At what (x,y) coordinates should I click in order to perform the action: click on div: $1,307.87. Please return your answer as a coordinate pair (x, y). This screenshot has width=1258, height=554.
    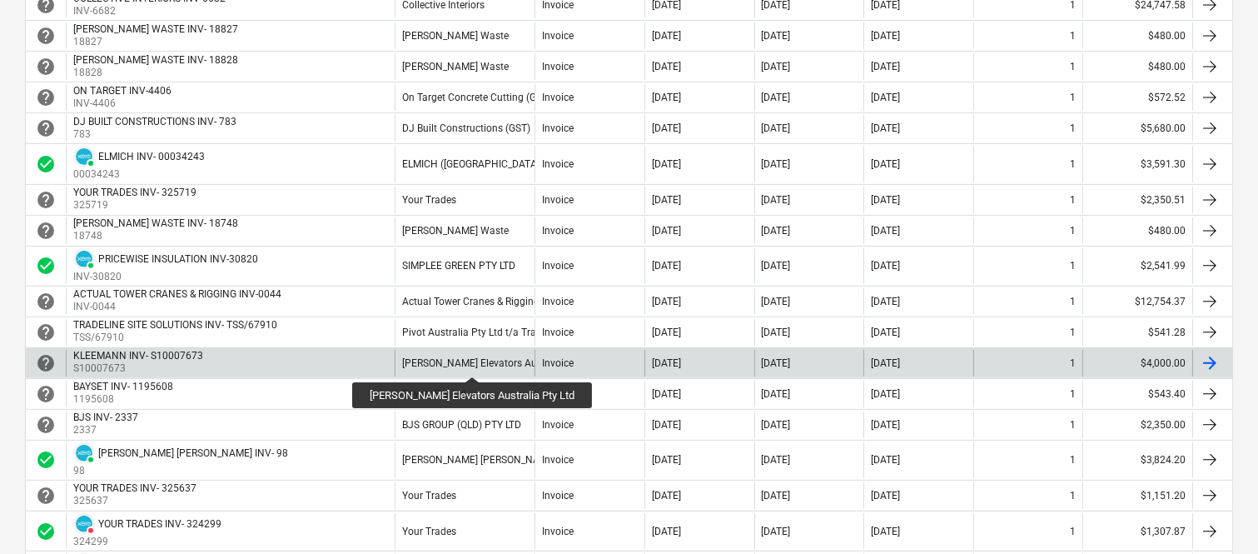
    Looking at the image, I should click on (1137, 530).